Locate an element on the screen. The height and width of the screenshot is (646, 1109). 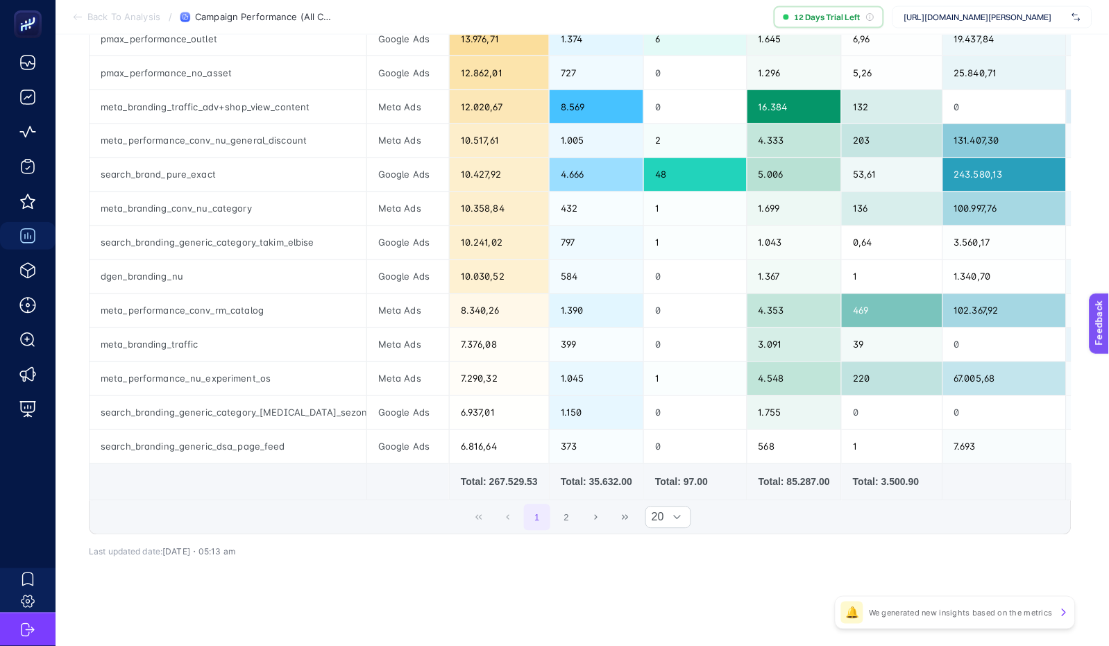
button: Last Page is located at coordinates (625, 518).